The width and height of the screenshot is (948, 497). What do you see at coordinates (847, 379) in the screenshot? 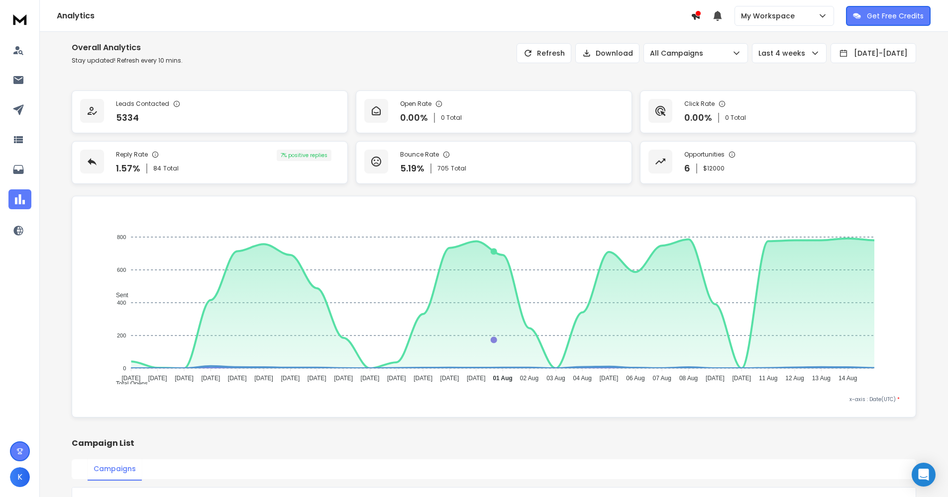
I see `tspan: 14 Aug` at bounding box center [847, 379].